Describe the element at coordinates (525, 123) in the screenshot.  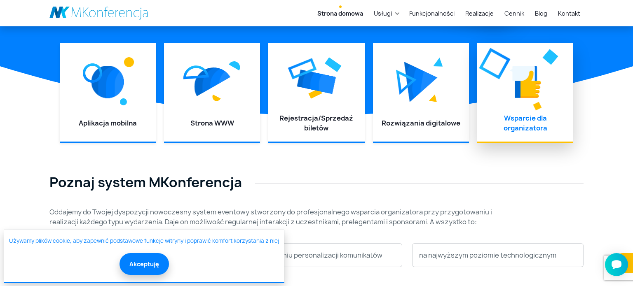
I see `a: Wsparcie dla organizatora` at that location.